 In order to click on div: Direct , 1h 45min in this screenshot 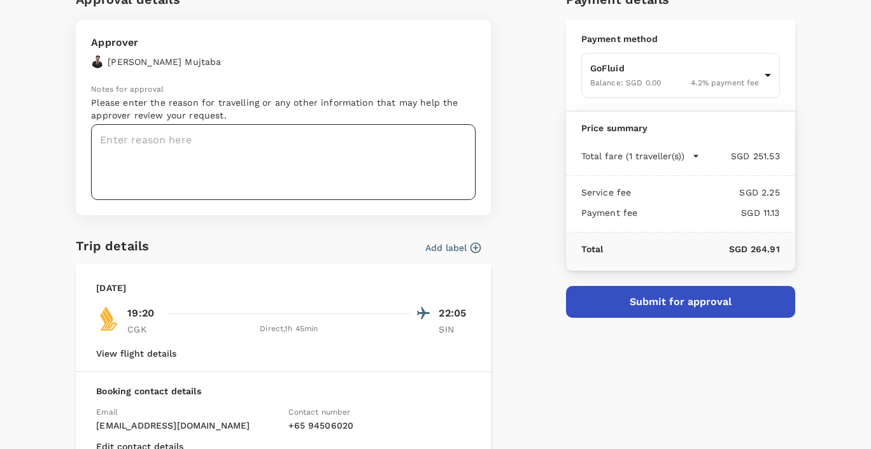, I will do `click(289, 329)`.